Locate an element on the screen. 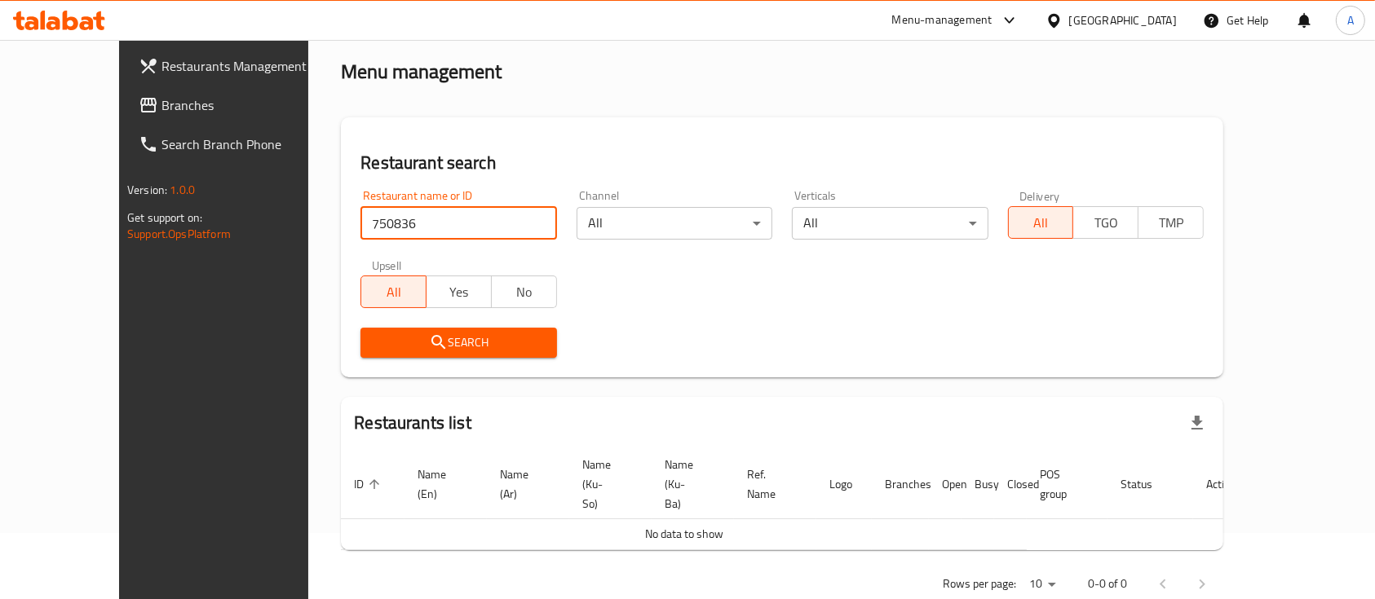 This screenshot has width=1375, height=599. a: Support.OpsPlatform is located at coordinates (179, 234).